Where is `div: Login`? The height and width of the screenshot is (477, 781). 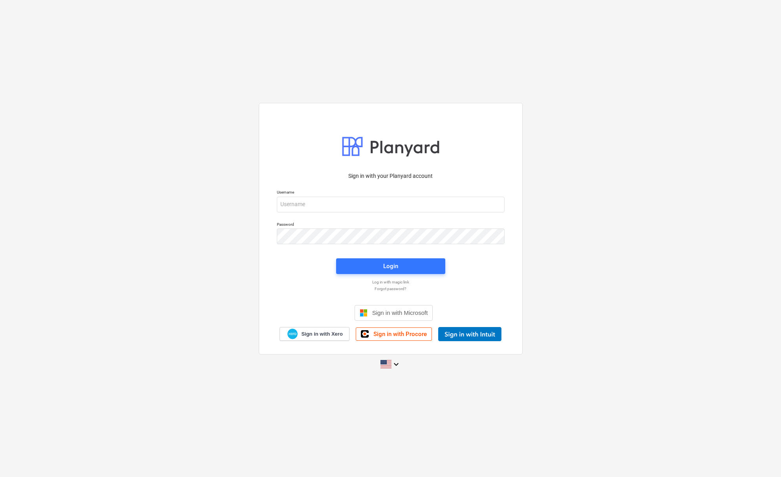
div: Login is located at coordinates (391, 266).